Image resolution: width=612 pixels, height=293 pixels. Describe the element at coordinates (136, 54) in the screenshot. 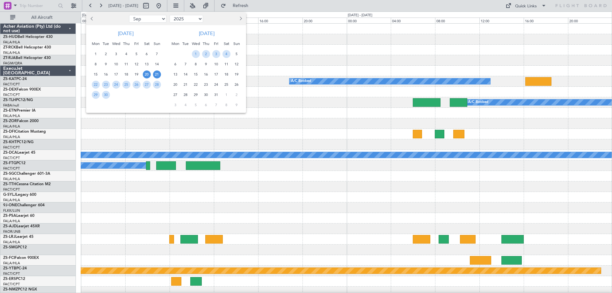

I see `div: 5-9-2025` at that location.